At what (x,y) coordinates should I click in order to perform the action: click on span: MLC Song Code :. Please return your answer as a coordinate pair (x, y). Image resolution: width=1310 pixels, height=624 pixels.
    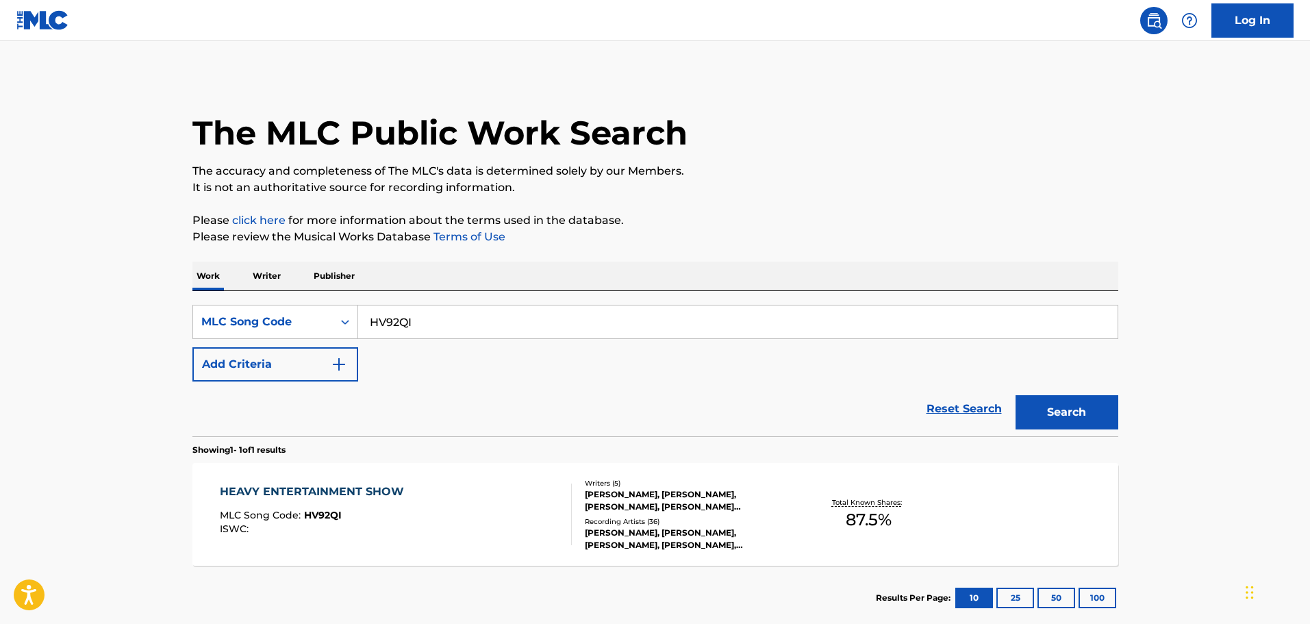
    Looking at the image, I should click on (262, 515).